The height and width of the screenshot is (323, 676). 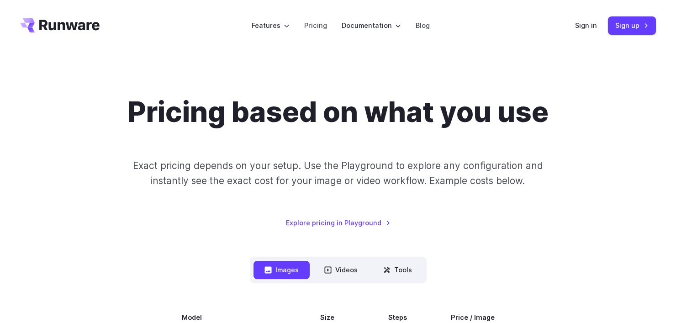 I want to click on h1: Pricing based on what you use, so click(x=338, y=112).